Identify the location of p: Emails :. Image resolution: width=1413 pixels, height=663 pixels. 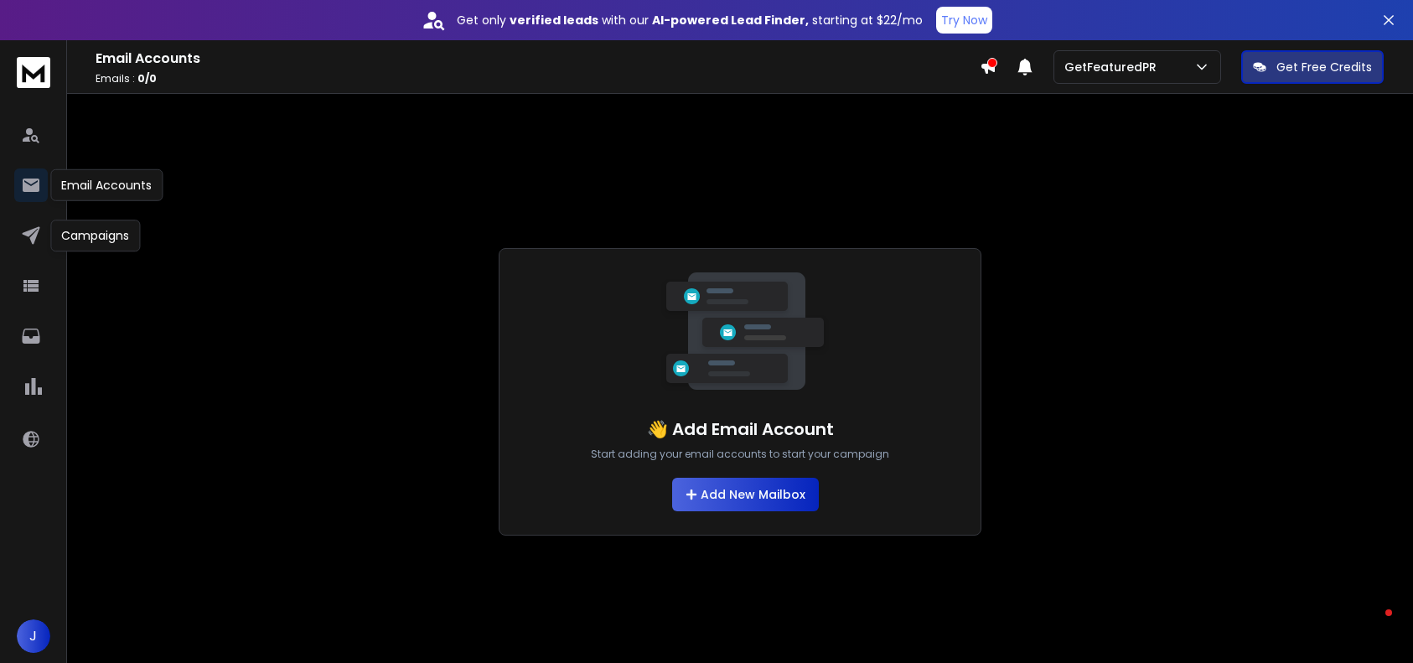
(537, 79).